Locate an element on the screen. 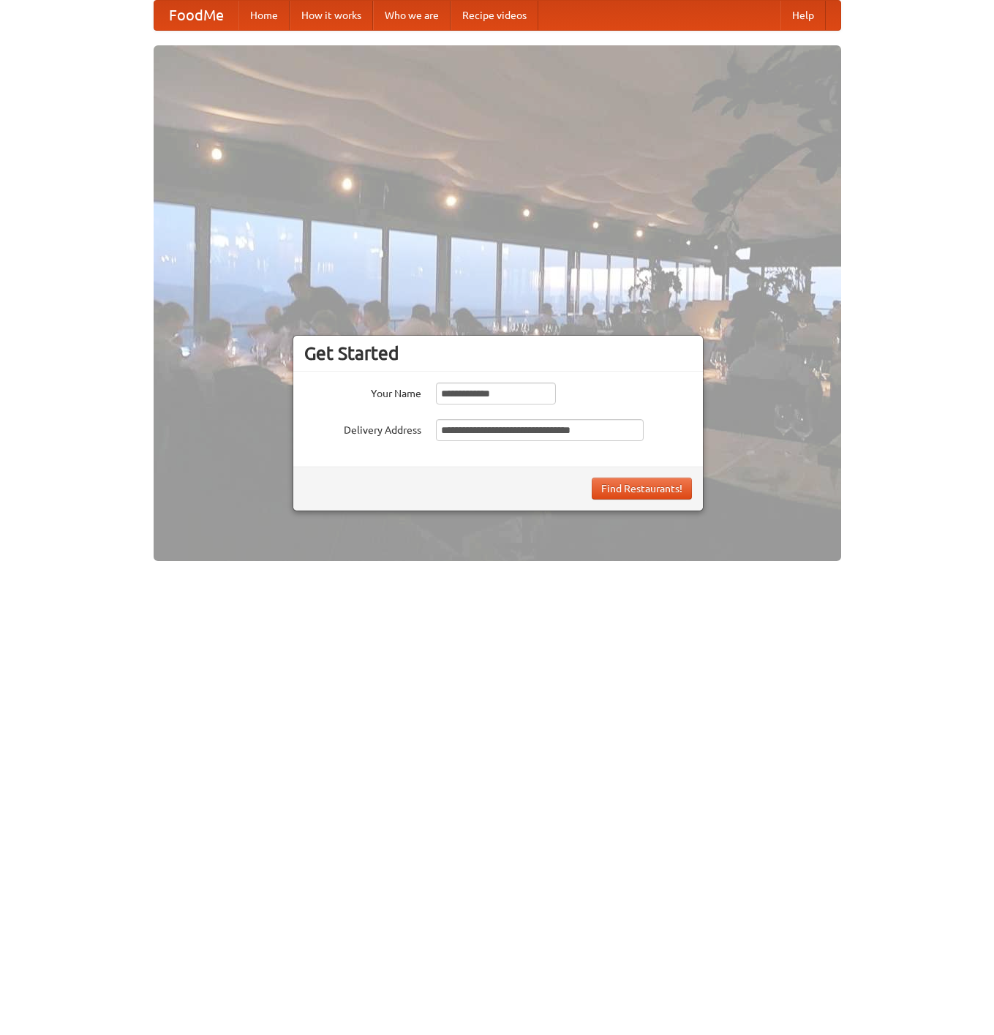 The image size is (994, 1035). a: Help is located at coordinates (803, 15).